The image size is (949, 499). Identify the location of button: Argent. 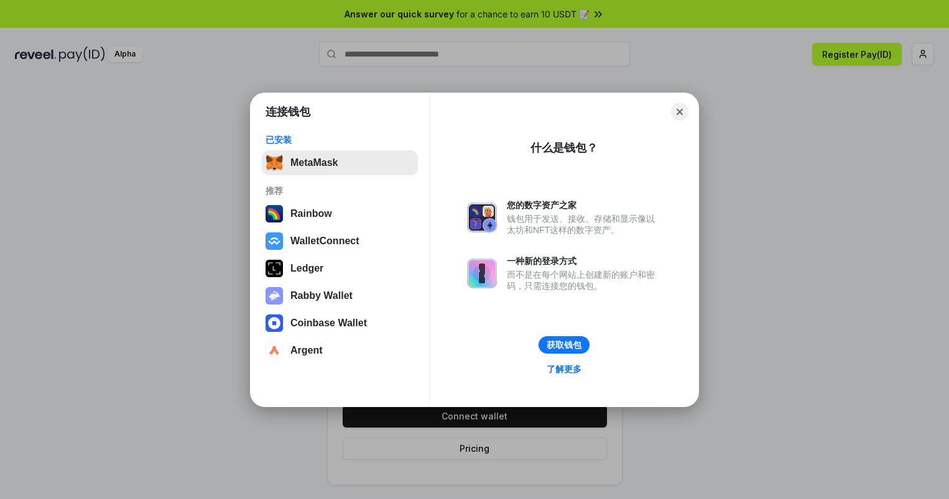
(340, 351).